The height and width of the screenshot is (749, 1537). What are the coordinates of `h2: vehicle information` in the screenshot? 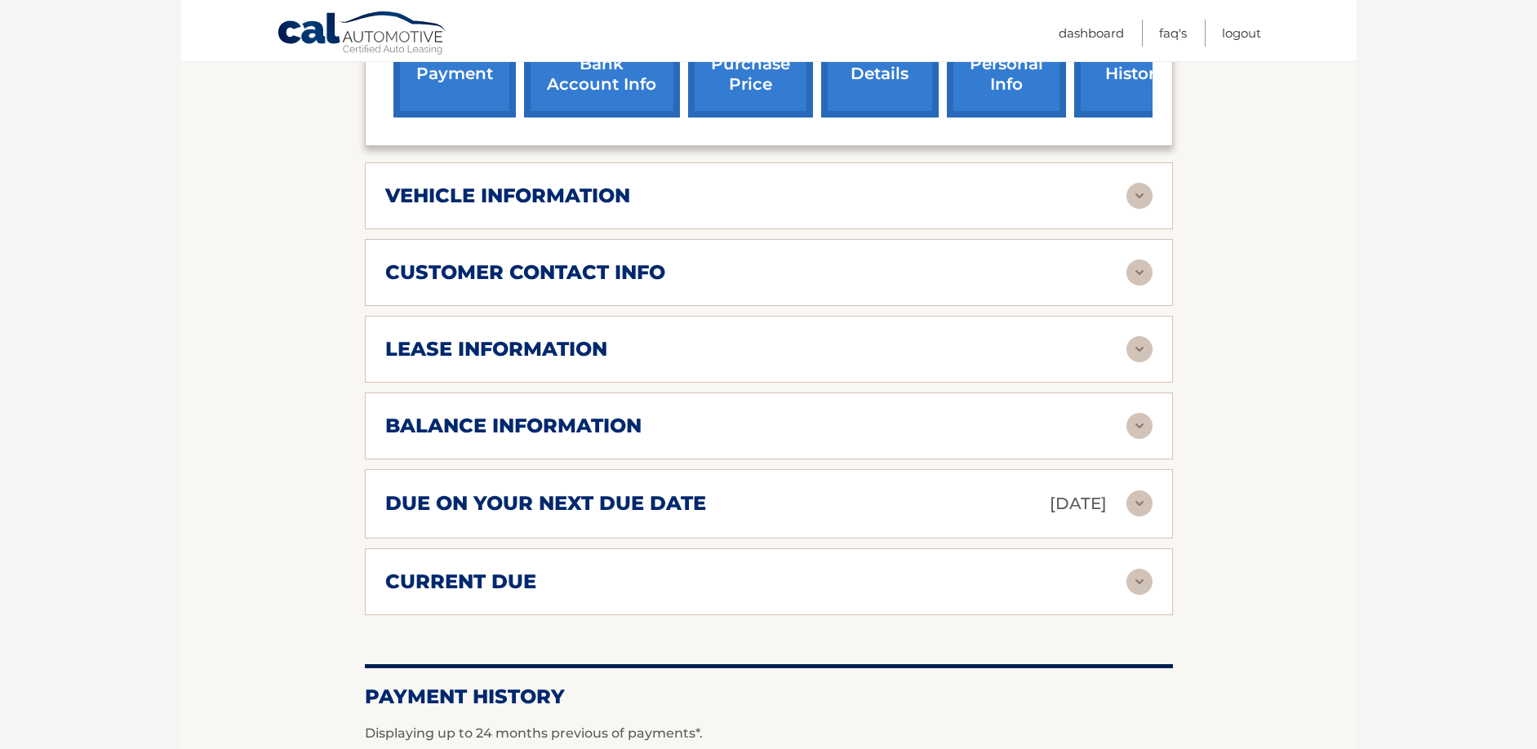 It's located at (508, 196).